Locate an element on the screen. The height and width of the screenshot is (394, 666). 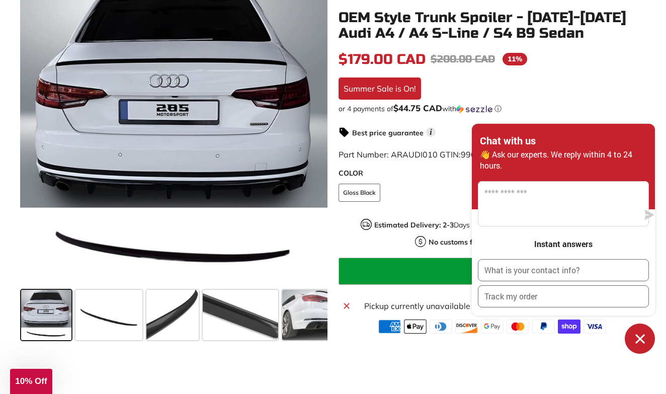
div: or 4 payments of$44.75 CADwithSezzle Click to learn more about Sezzle is located at coordinates (492, 109).